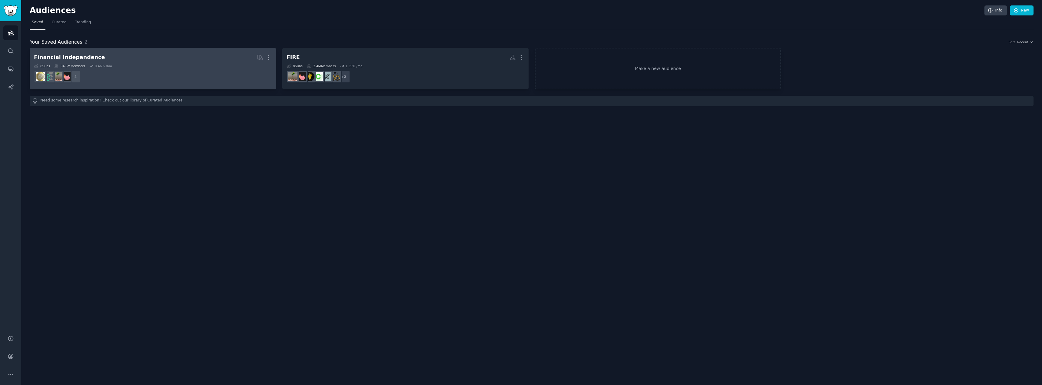 This screenshot has width=1042, height=385. Describe the element at coordinates (327, 76) in the screenshot. I see `img: ExpatFIRE` at that location.